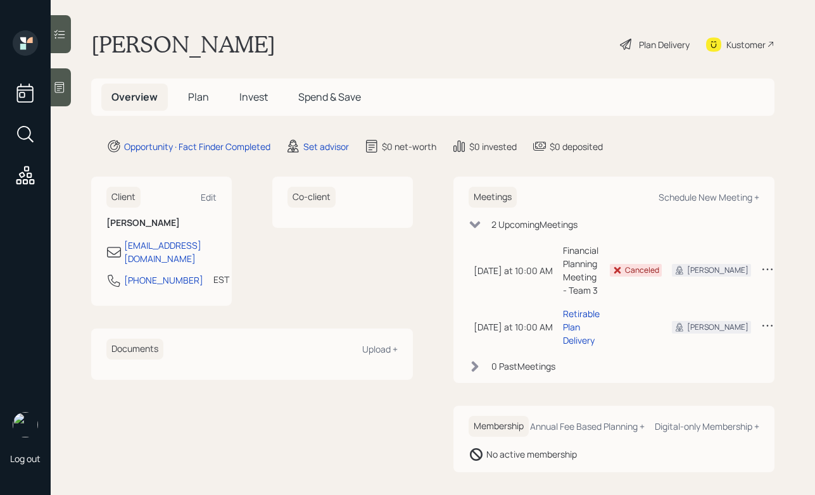 This screenshot has height=495, width=815. Describe the element at coordinates (746, 44) in the screenshot. I see `div: Kustomer` at that location.